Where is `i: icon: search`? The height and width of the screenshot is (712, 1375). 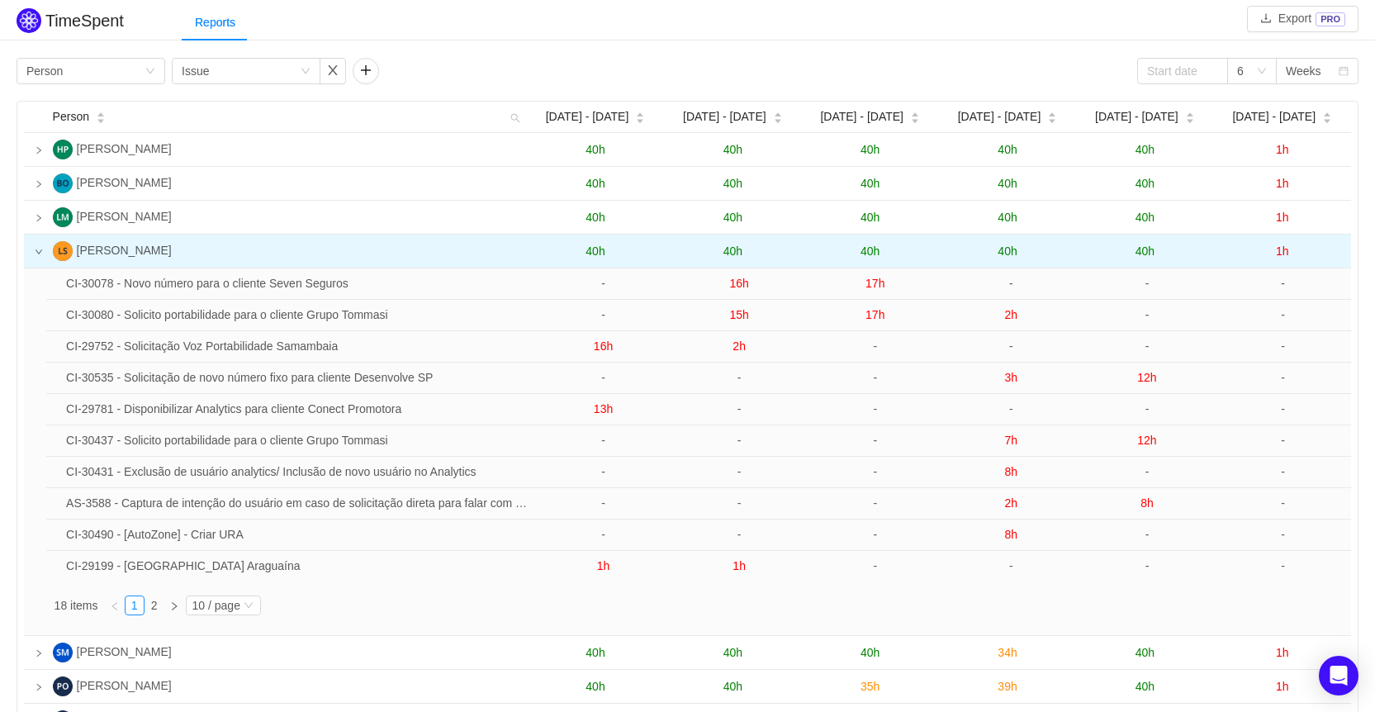
i: icon: search is located at coordinates (515, 116).